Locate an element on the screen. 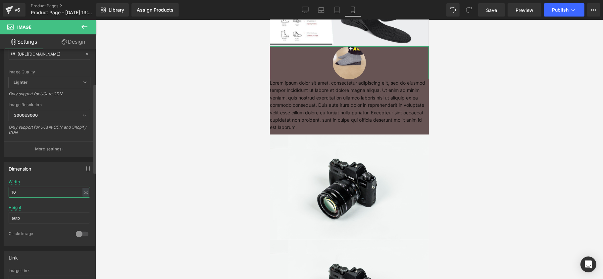 This screenshot has width=603, height=279. span: Library is located at coordinates (116, 10).